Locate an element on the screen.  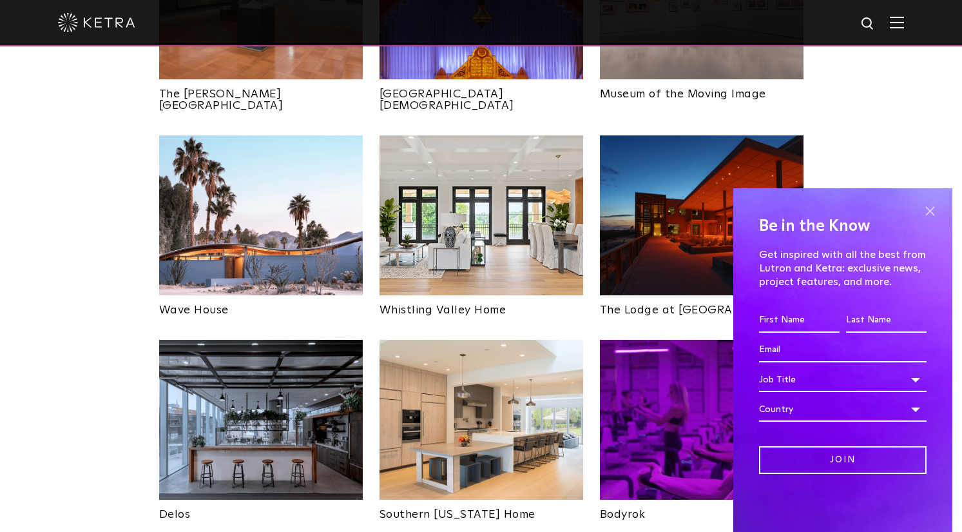
a: Museum of the Moving Image is located at coordinates (702, 90).